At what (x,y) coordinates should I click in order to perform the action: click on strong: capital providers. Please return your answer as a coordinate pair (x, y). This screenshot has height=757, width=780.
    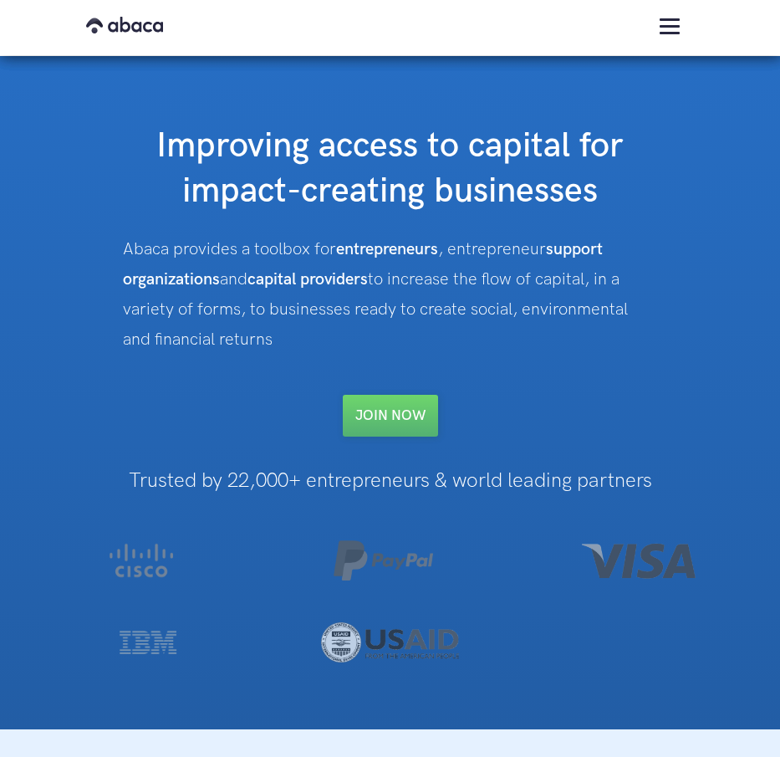
    Looking at the image, I should click on (308, 279).